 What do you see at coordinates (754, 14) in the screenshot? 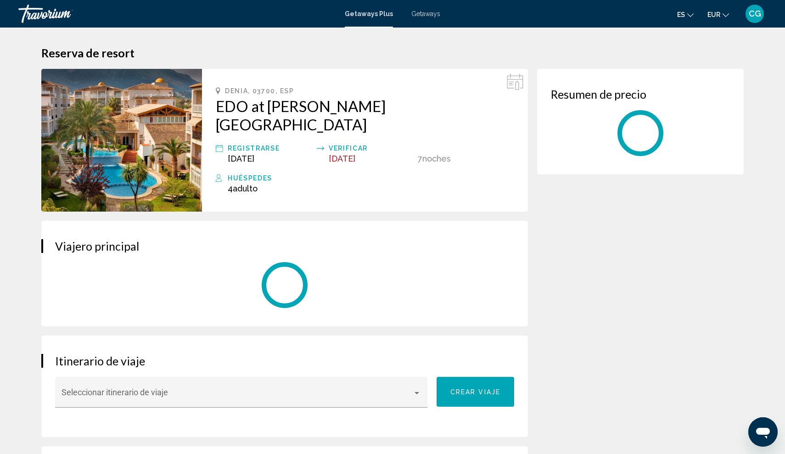
I see `button: User Menu` at bounding box center [754, 14].